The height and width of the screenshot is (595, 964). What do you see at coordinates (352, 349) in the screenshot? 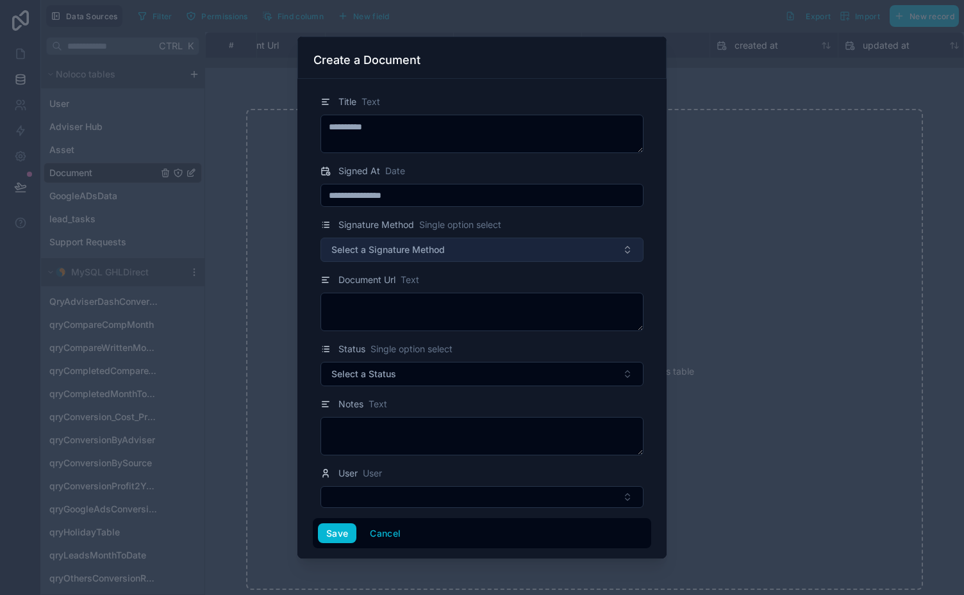
I see `span: Status` at bounding box center [352, 349].